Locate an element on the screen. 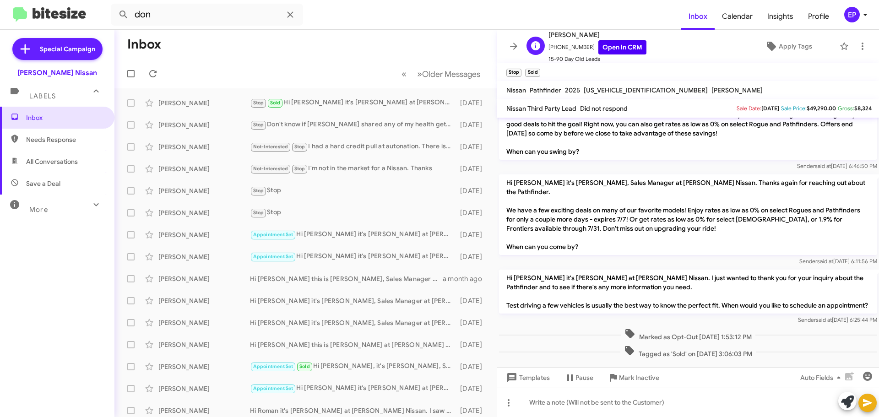 Image resolution: width=879 pixels, height=417 pixels. div: I had a hard credit pull at autonation. There is a repo on my credit that I never was aware of so... is located at coordinates (353, 147).